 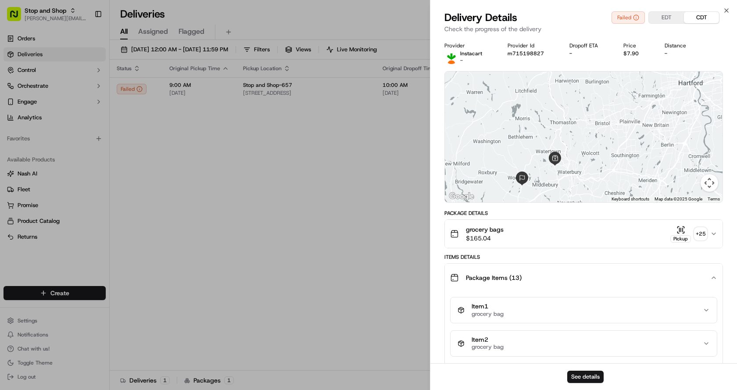 What do you see at coordinates (154, 92) in the screenshot?
I see `button: Start new chat` at bounding box center [154, 92].